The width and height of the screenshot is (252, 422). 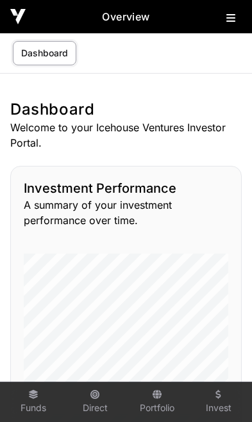 What do you see at coordinates (18, 17) in the screenshot?
I see `img: Icehouse Ventures Logo` at bounding box center [18, 17].